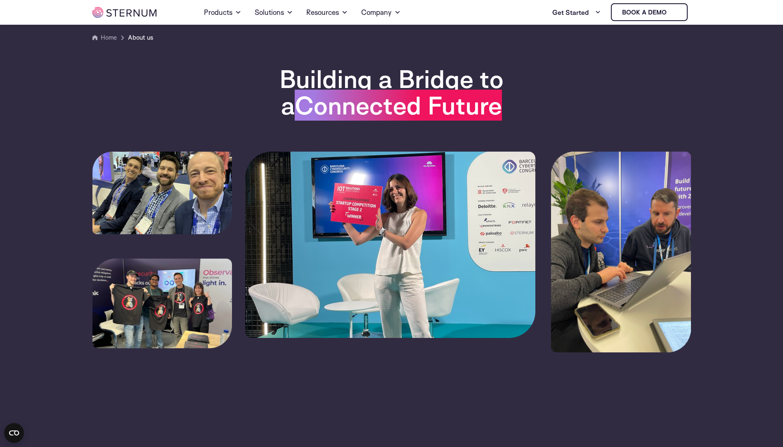 Image resolution: width=783 pixels, height=447 pixels. What do you see at coordinates (650, 12) in the screenshot?
I see `a: Book a demo` at bounding box center [650, 12].